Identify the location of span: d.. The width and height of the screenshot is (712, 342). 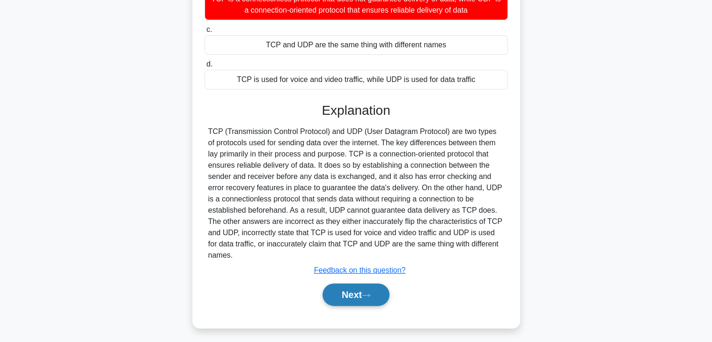
(209, 64).